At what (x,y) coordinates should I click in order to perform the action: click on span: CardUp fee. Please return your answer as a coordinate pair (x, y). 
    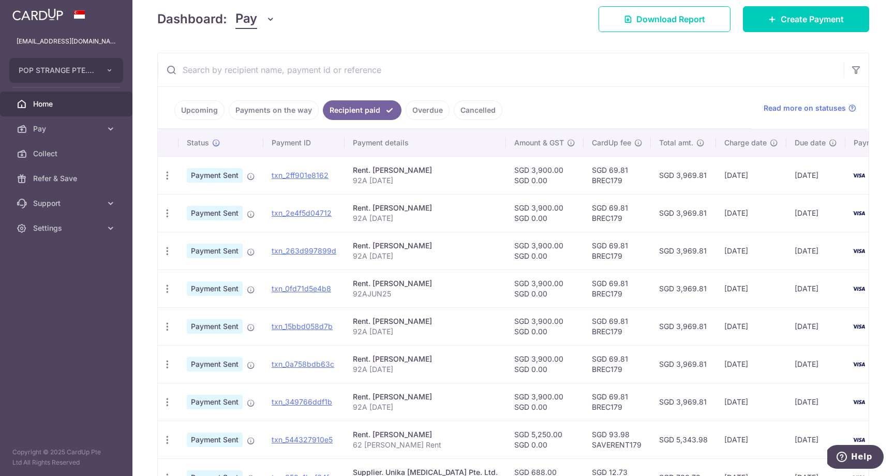
    Looking at the image, I should click on (611, 143).